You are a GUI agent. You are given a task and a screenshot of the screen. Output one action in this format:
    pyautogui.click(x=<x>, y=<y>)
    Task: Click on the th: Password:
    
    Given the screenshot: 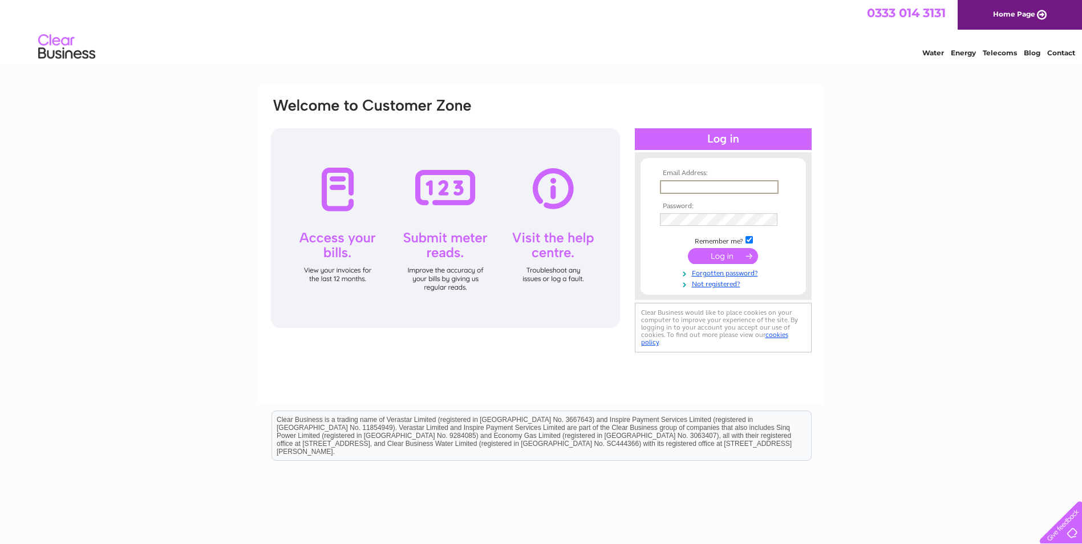 What is the action you would take?
    pyautogui.click(x=723, y=206)
    